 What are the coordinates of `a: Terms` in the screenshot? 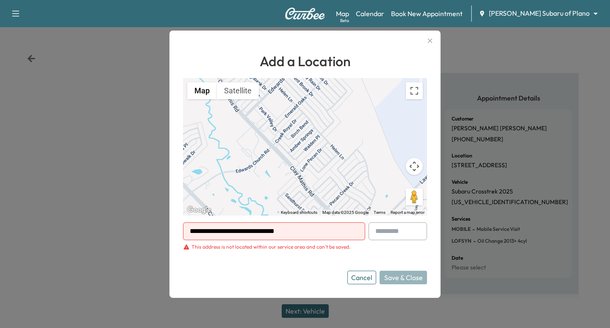 It's located at (380, 212).